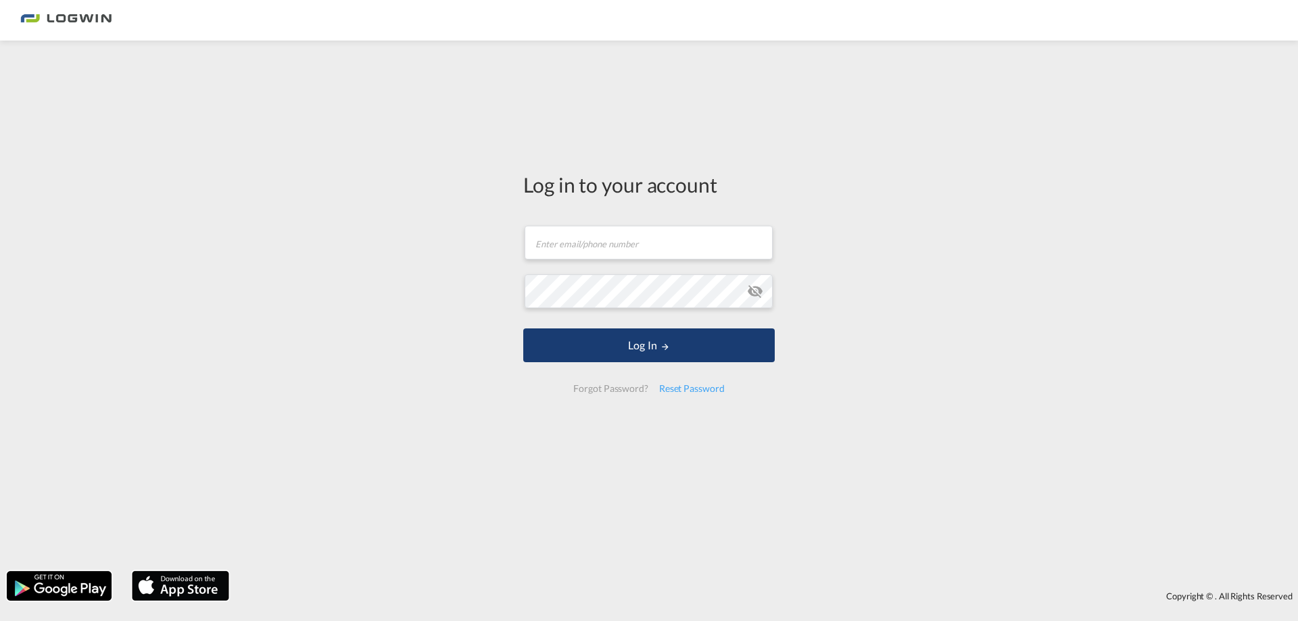  What do you see at coordinates (691, 389) in the screenshot?
I see `div: Reset Password` at bounding box center [691, 389].